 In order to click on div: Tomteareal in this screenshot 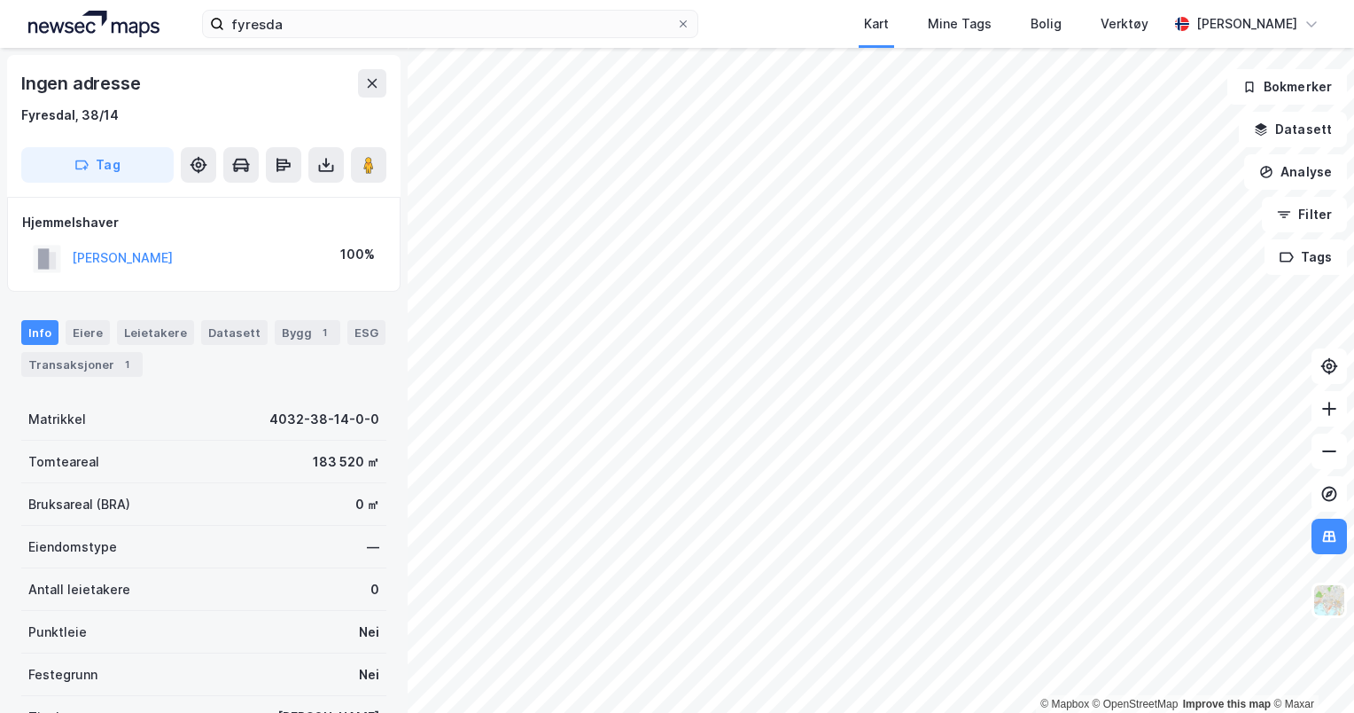, I will do `click(64, 462)`.